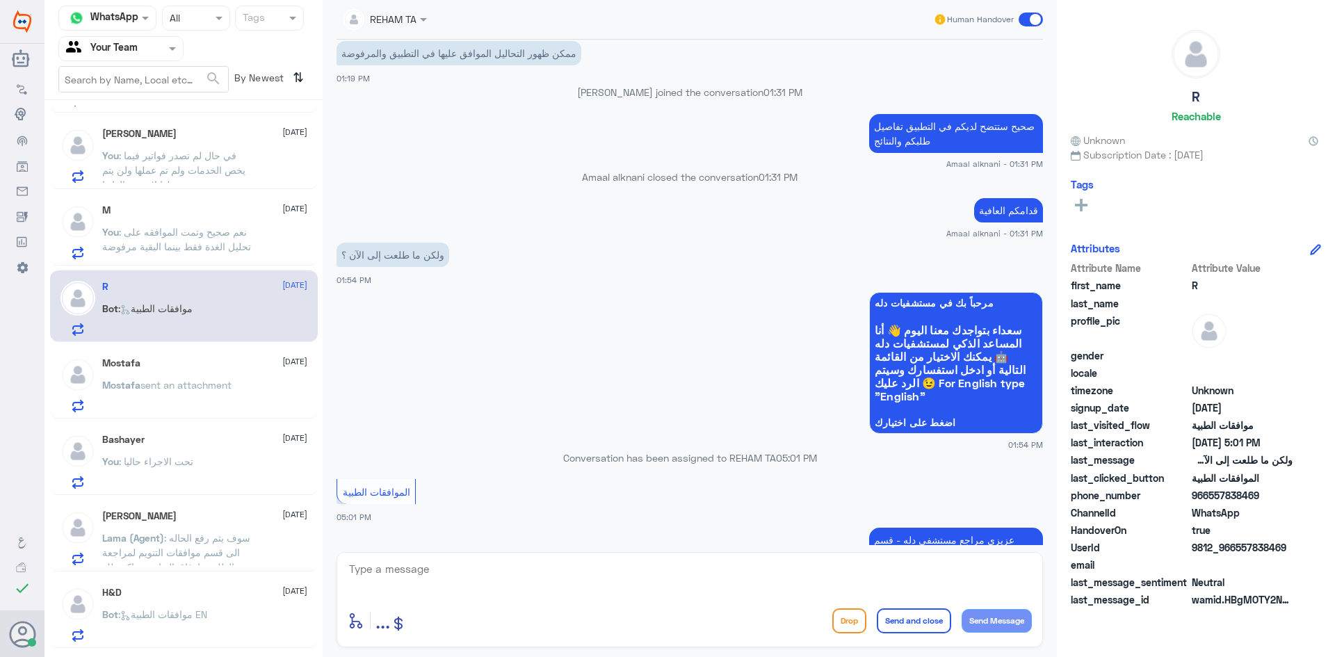  Describe the element at coordinates (956, 363) in the screenshot. I see `span: سعداء بتواجدك معنا اليوم 👋 أنا المساعد الذكي لمستشفيات دله 🤖 يمكنك الاختيار من القائمة التالية أو...` at that location.